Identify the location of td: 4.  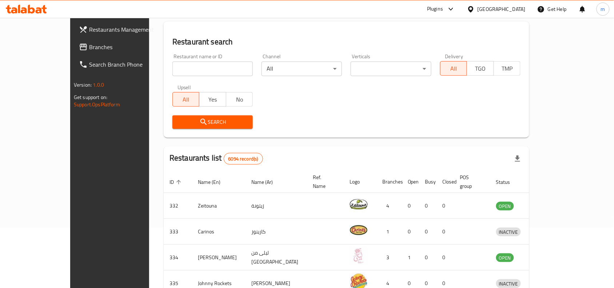
(389, 206).